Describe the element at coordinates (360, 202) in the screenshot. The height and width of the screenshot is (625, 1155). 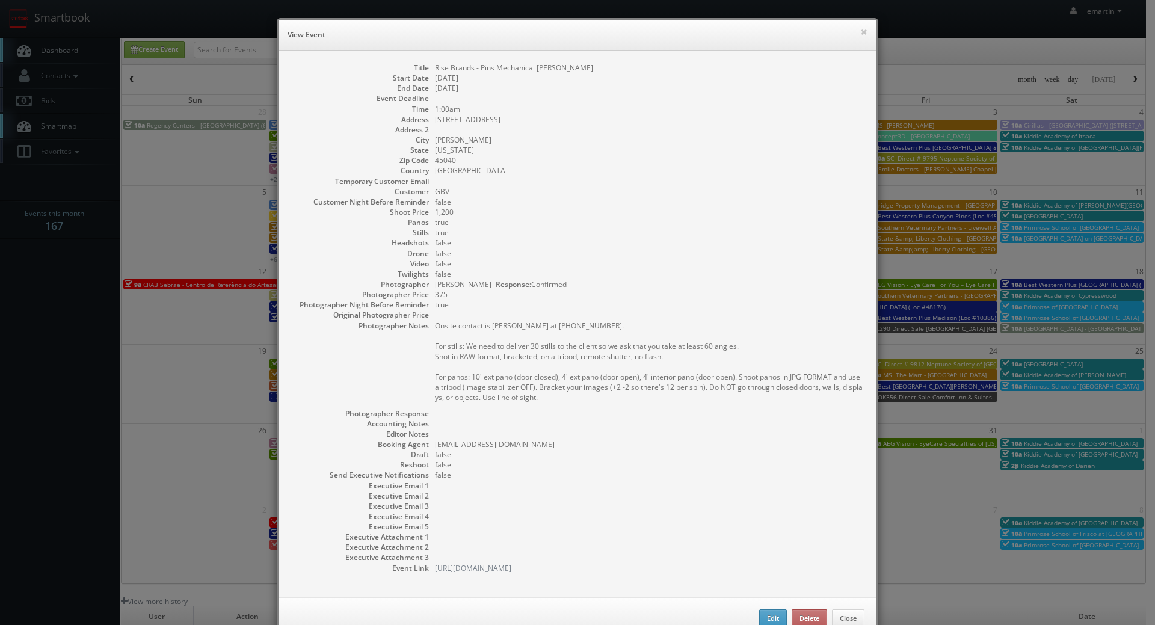
I see `dt: Customer Night Before Reminder` at that location.